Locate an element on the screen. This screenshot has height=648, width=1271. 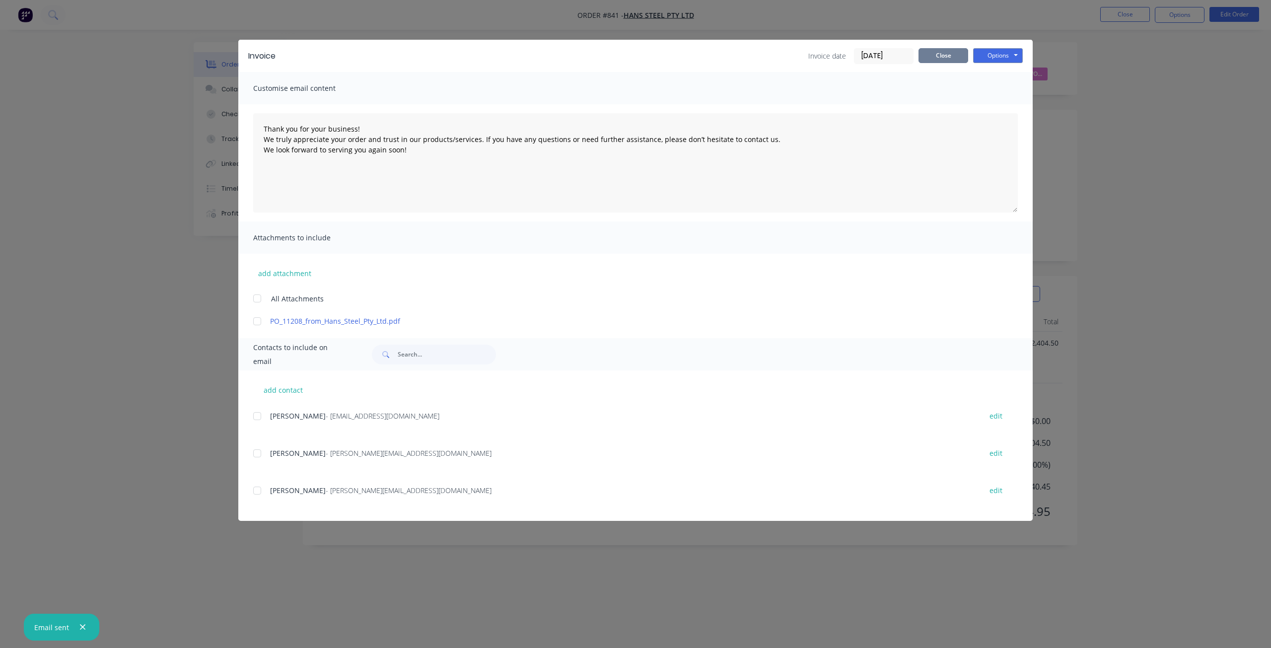
button: Close is located at coordinates (943, 56).